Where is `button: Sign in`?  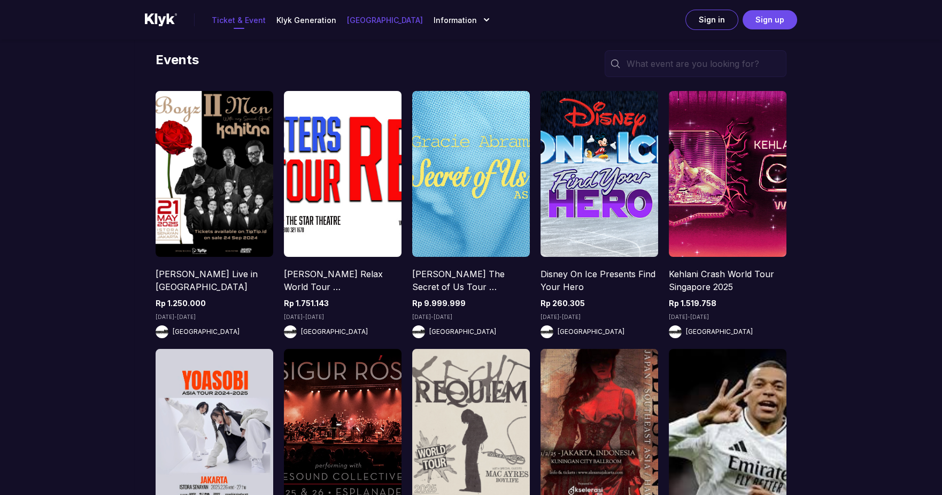 button: Sign in is located at coordinates (712, 20).